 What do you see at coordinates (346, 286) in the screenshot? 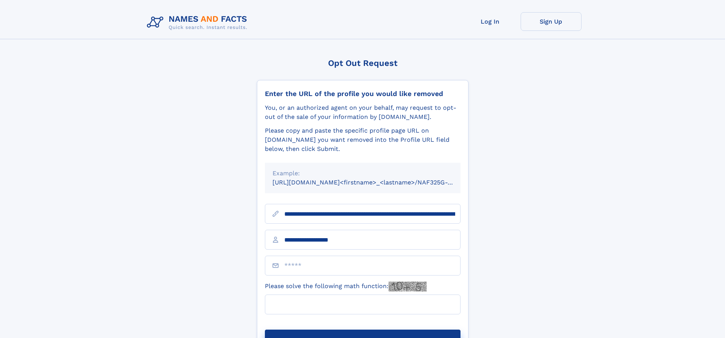
I see `label: Please solve the following math function:` at bounding box center [346, 286].